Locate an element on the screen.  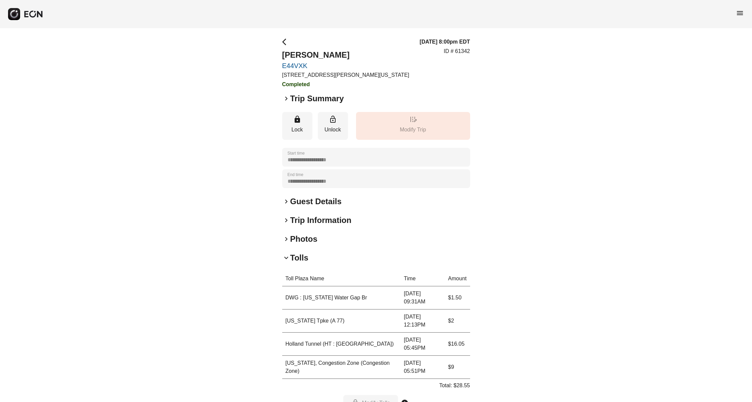
a: E44VXK is located at coordinates (345, 66).